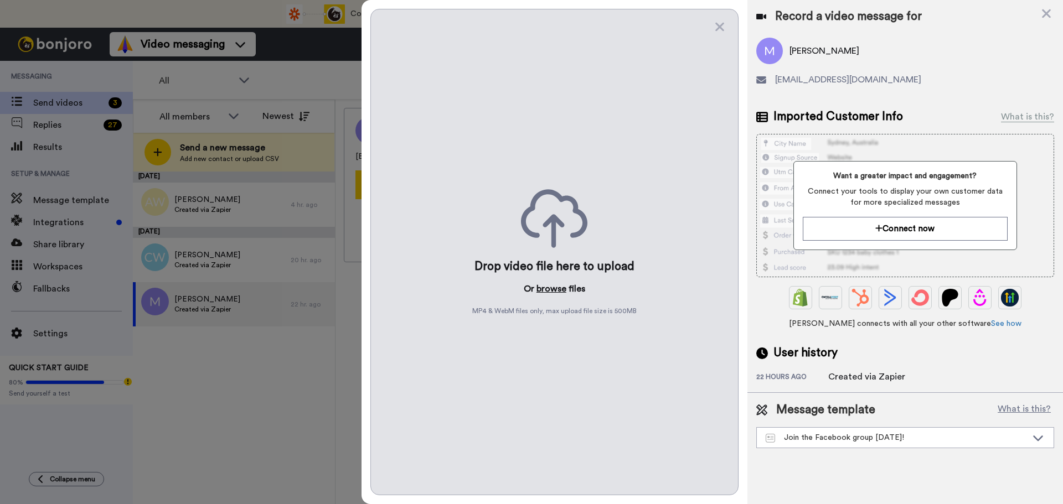 Image resolution: width=1063 pixels, height=504 pixels. What do you see at coordinates (867, 377) in the screenshot?
I see `div: Created via Zapier` at bounding box center [867, 377].